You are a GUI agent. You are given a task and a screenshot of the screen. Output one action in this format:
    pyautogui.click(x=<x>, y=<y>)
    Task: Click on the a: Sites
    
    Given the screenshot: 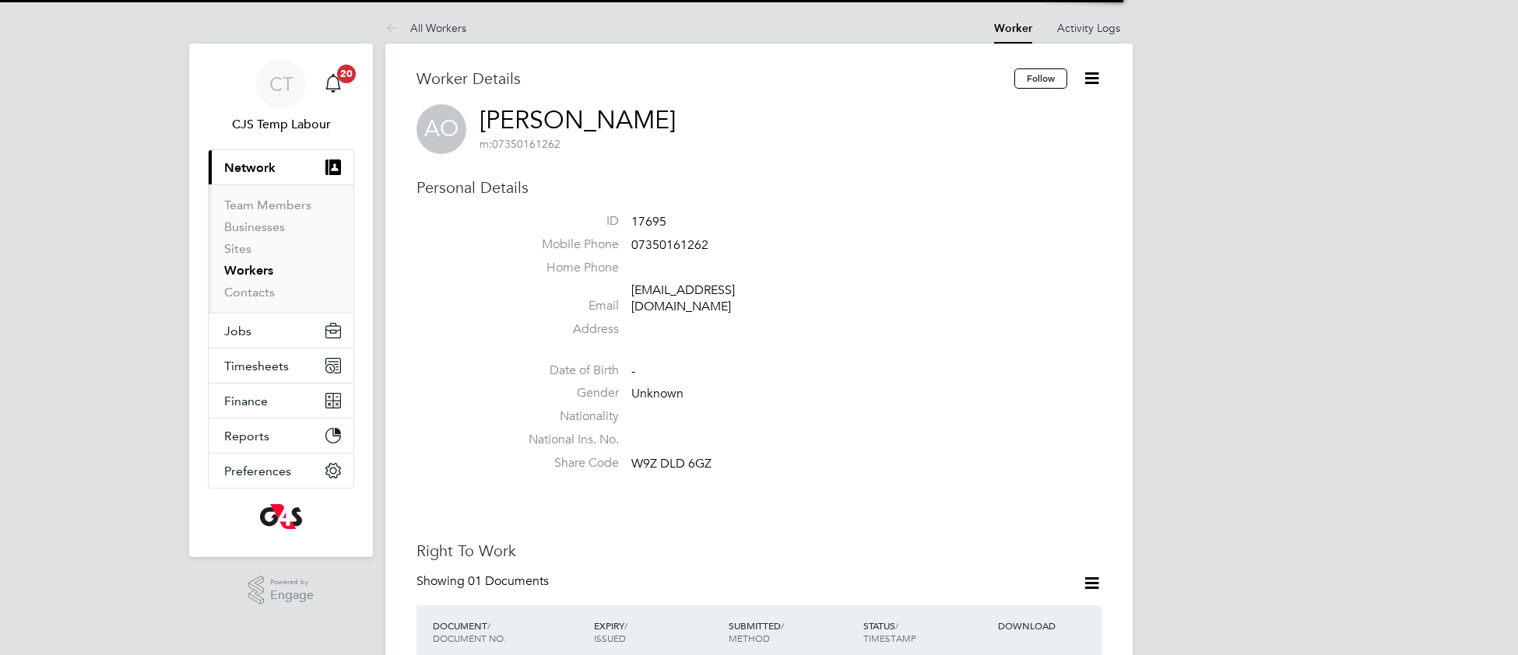 What is the action you would take?
    pyautogui.click(x=237, y=248)
    